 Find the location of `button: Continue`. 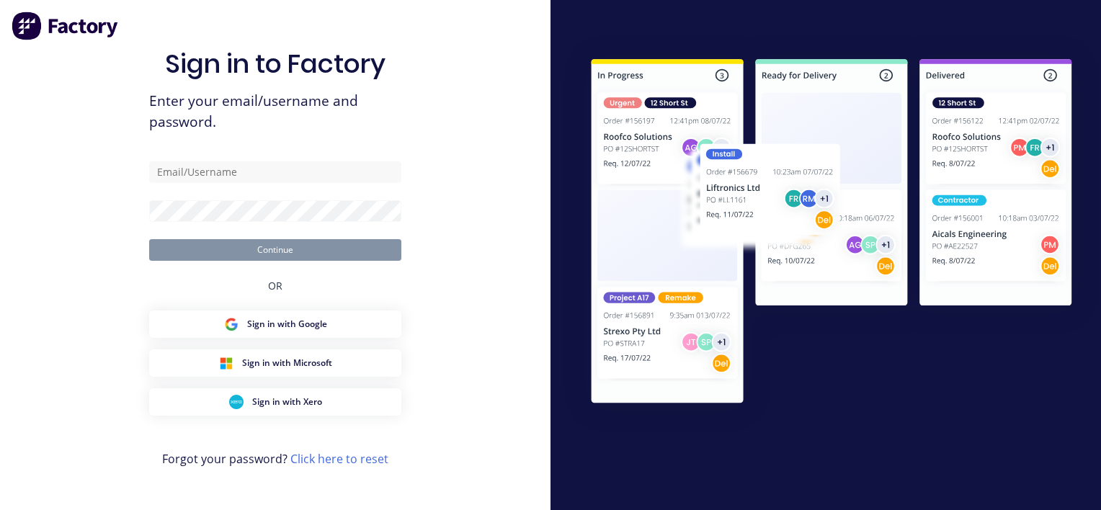

button: Continue is located at coordinates (275, 250).